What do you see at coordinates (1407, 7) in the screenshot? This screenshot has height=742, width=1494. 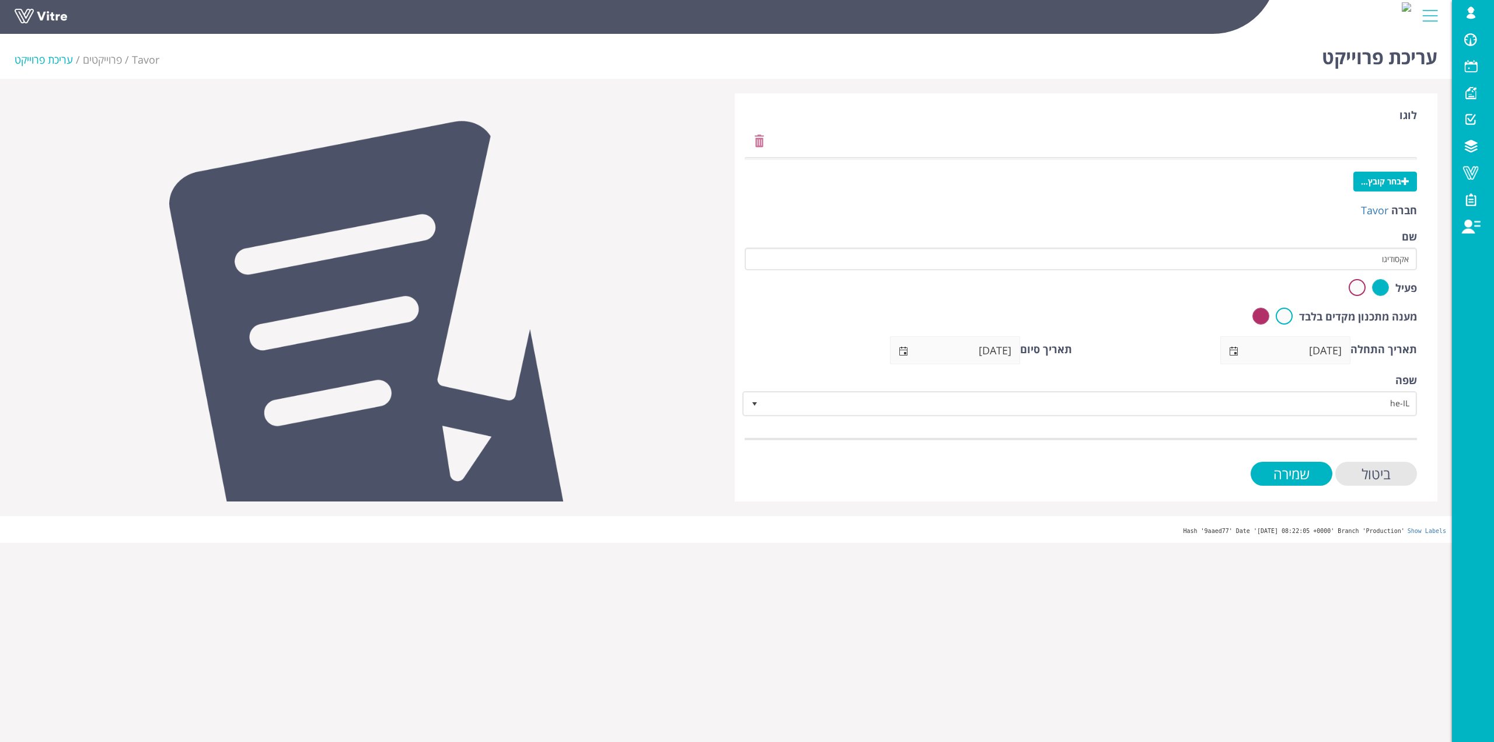 I see `img: b2b44d0a-7b70-485e-8953-c168f0278043.jpg` at bounding box center [1407, 7].